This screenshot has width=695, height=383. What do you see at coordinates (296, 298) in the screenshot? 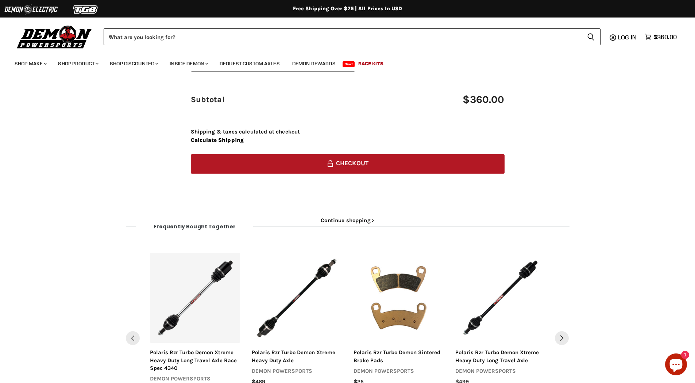
I see `a: Polaris RZR Turbo Demon Xtreme Heavy Duty AxlePolaris RZR Turbo Demon Xtreme Heavy Duty AxleSelec...` at bounding box center [296, 298].